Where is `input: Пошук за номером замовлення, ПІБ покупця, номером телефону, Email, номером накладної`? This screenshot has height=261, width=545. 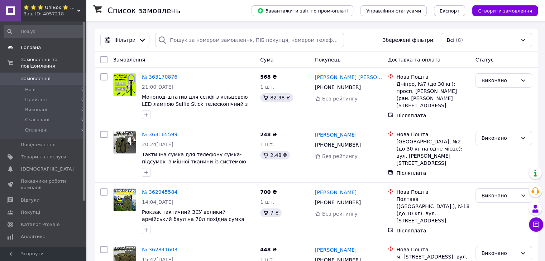
input: Пошук за номером замовлення, ПІБ покупця, номером телефону, Email, номером накладної is located at coordinates (249, 40).